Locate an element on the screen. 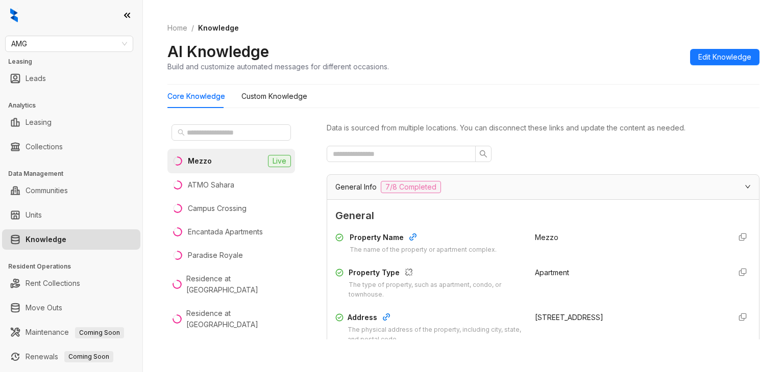 The image size is (784, 372). img: logo is located at coordinates (14, 15).